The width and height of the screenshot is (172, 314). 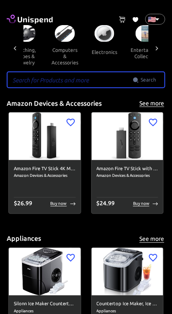 I want to click on h6: Silonn Ice Maker Countertop, 9 Cubes Ready in 6 Mins, 26lbs in 24Hrs, Self-Cleaning Ice Machine w..., so click(x=45, y=304).